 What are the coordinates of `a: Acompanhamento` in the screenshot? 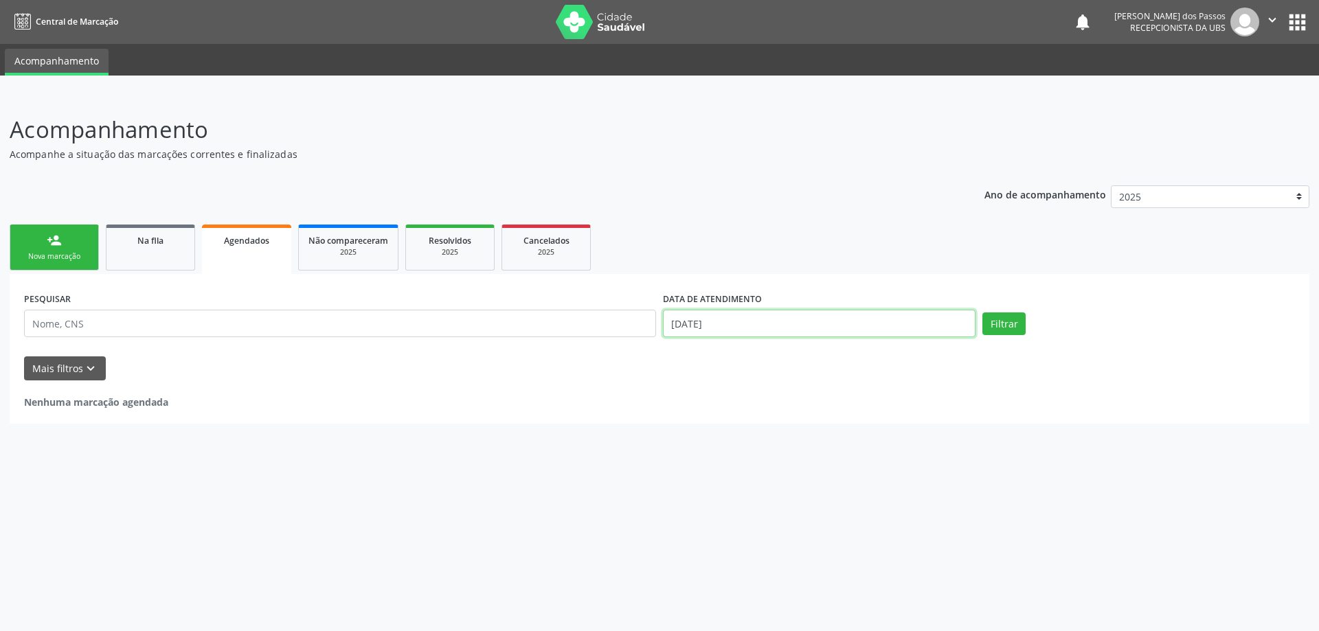 It's located at (56, 62).